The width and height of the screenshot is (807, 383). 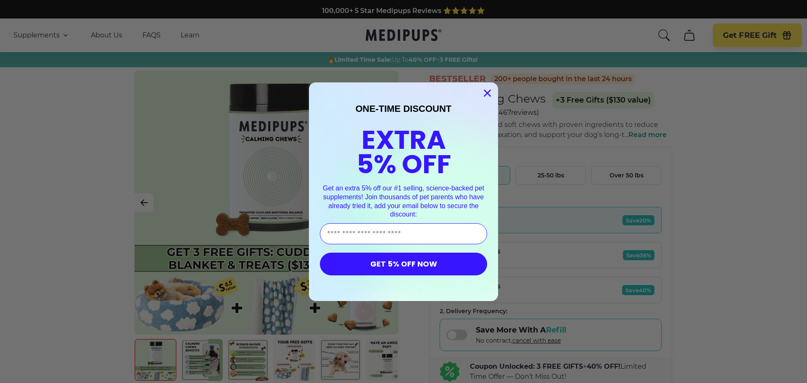 What do you see at coordinates (403, 108) in the screenshot?
I see `span: ONE-TIME DISCOUNT` at bounding box center [403, 108].